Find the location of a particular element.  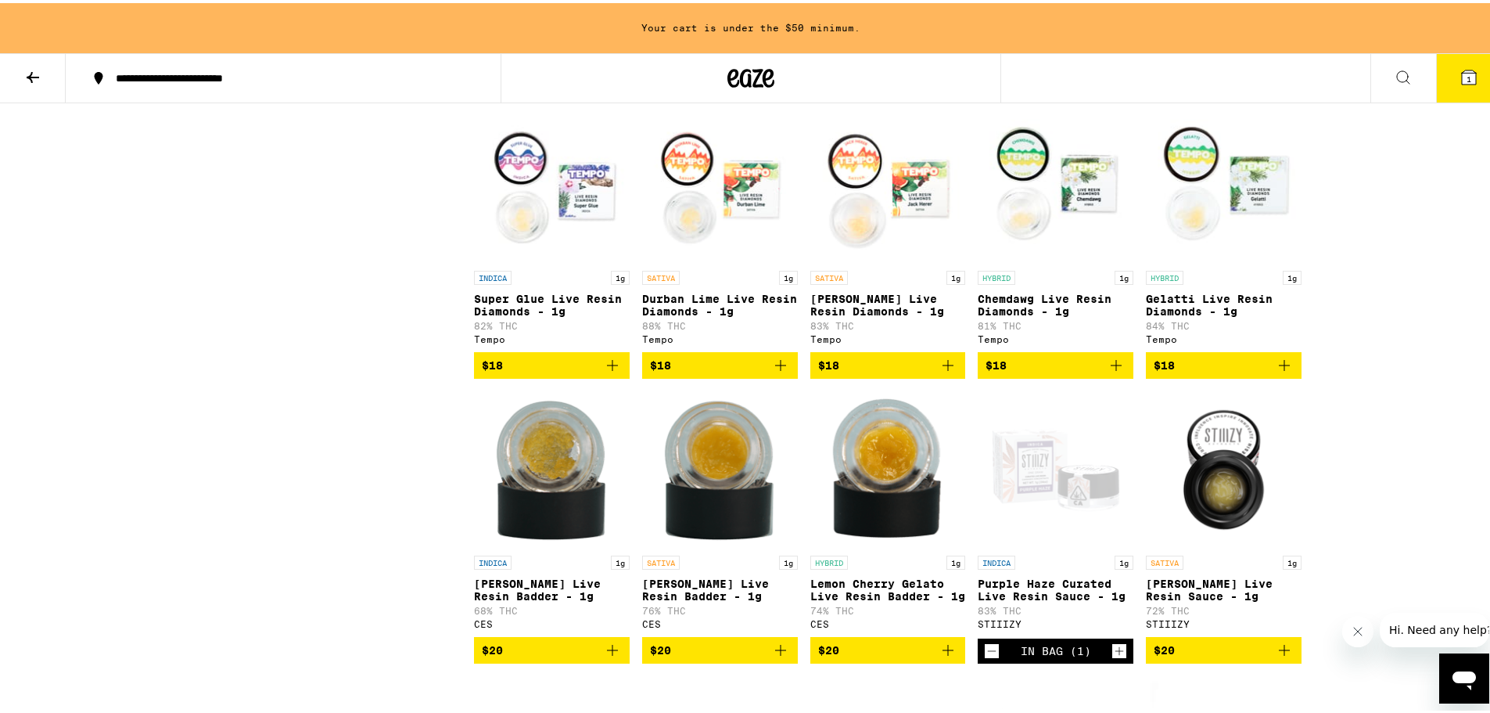

p: 81% THC is located at coordinates (1055, 322).